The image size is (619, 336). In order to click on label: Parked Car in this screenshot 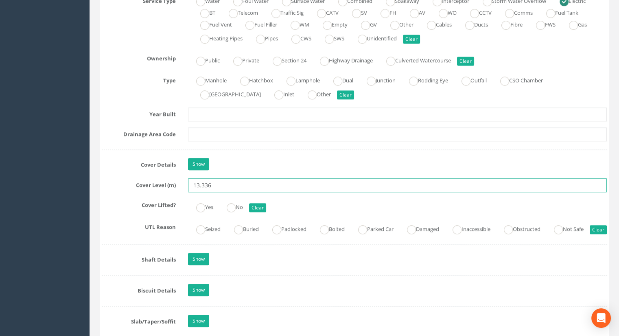, I will do `click(371, 228)`.